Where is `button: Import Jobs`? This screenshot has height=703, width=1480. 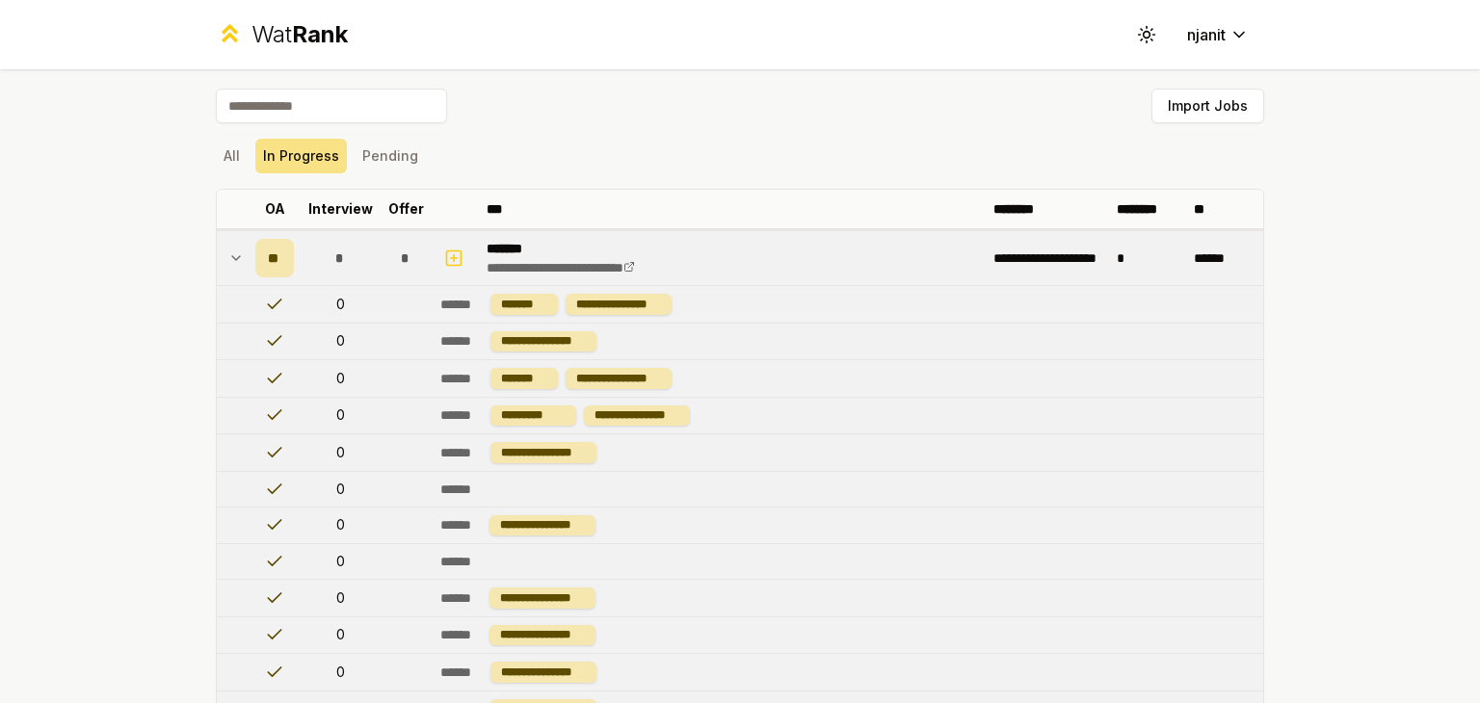 button: Import Jobs is located at coordinates (1207, 106).